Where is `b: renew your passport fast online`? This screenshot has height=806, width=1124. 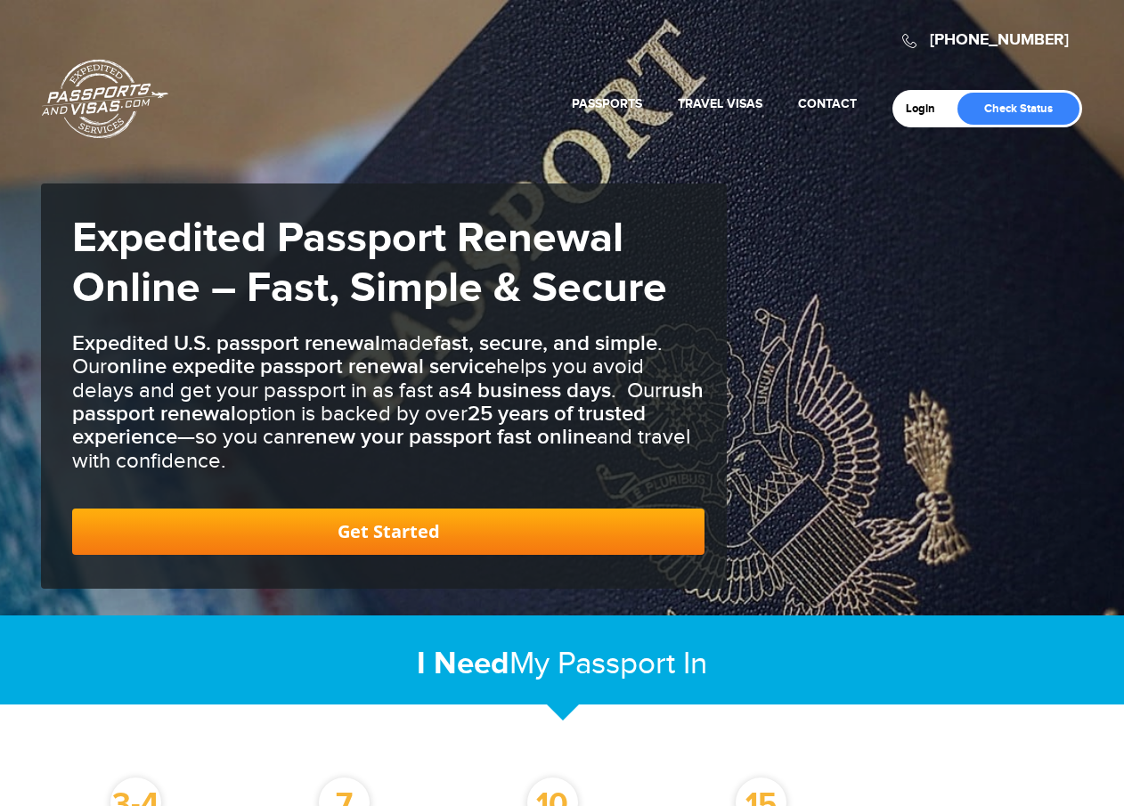 b: renew your passport fast online is located at coordinates (446, 436).